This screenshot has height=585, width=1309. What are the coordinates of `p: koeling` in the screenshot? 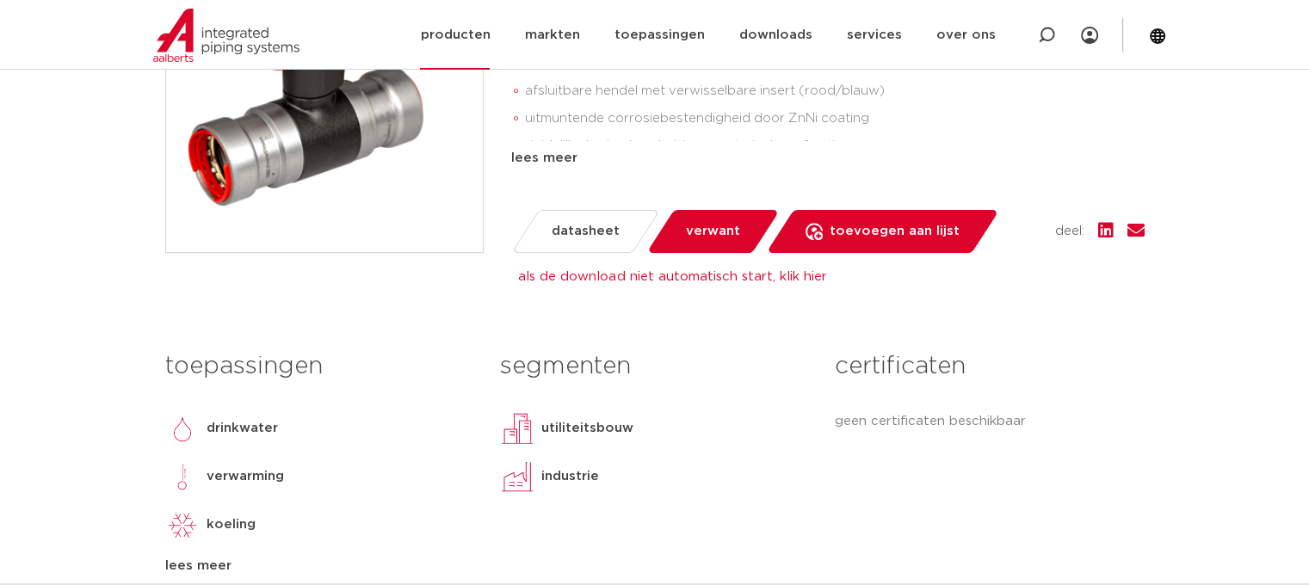 It's located at (231, 525).